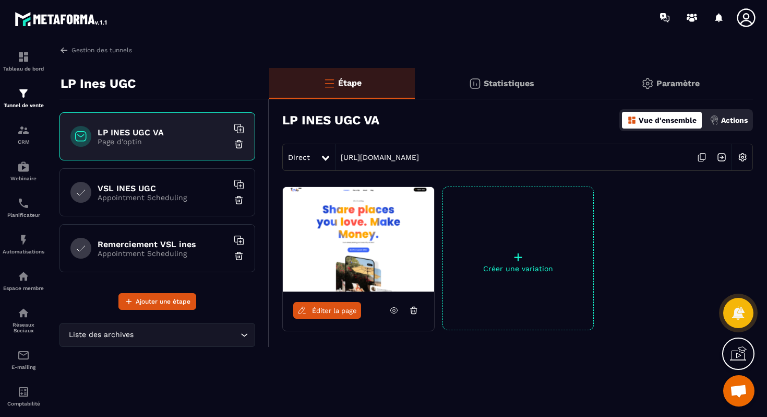 The height and width of the screenshot is (417, 767). I want to click on span: Liste des archives, so click(101, 335).